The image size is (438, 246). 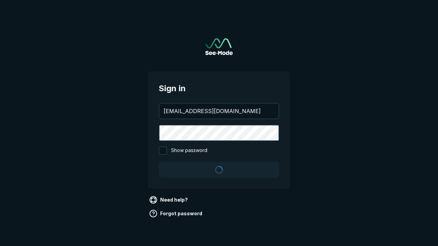 What do you see at coordinates (219, 111) in the screenshot?
I see `input: your@email.com` at bounding box center [219, 111].